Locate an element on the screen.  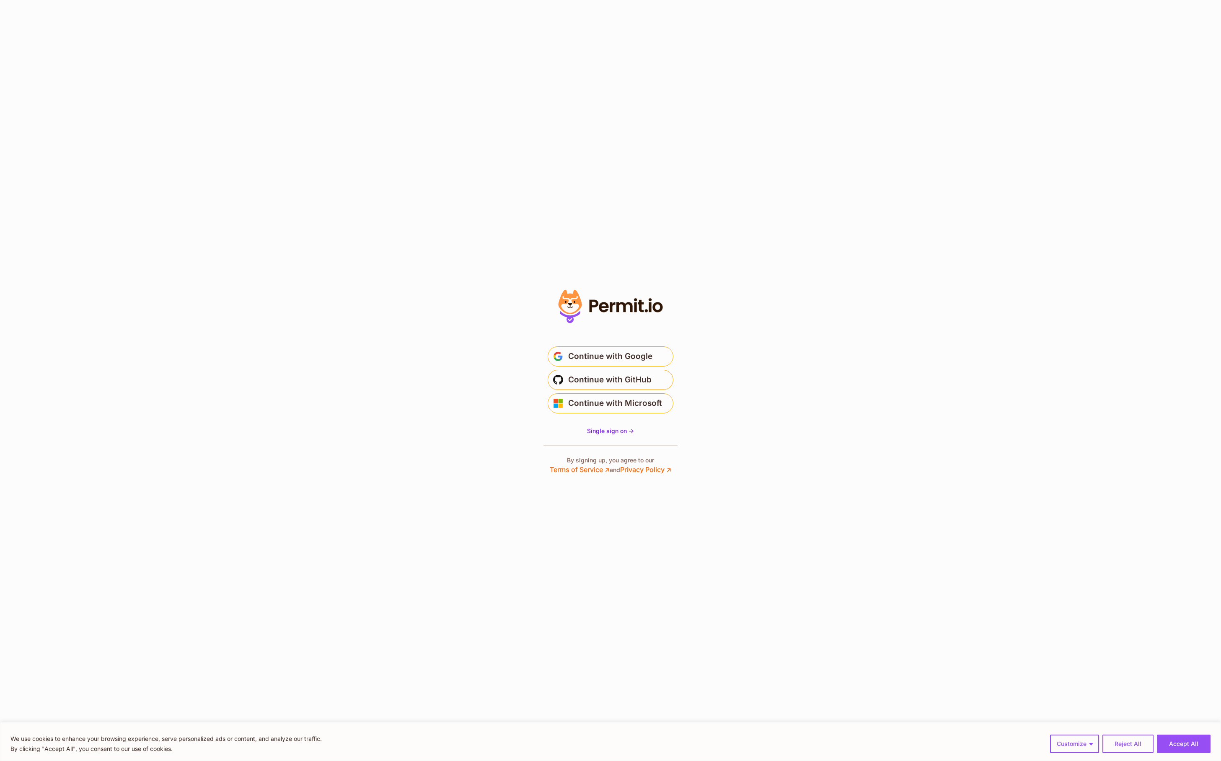
a: Terms of Service ↗ is located at coordinates (579, 470).